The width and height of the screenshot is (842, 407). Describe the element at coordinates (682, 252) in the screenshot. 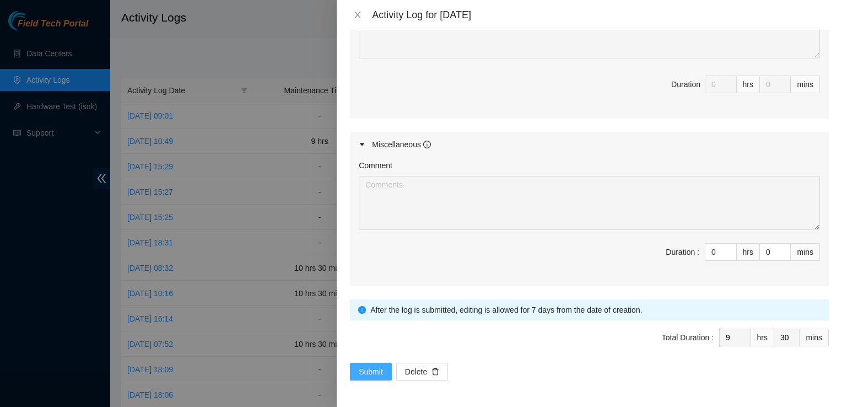

I see `div: Duration :` at that location.